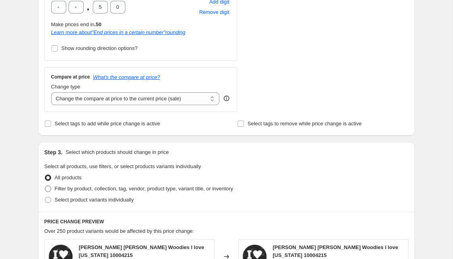  I want to click on button: Remove placeholder, so click(214, 12).